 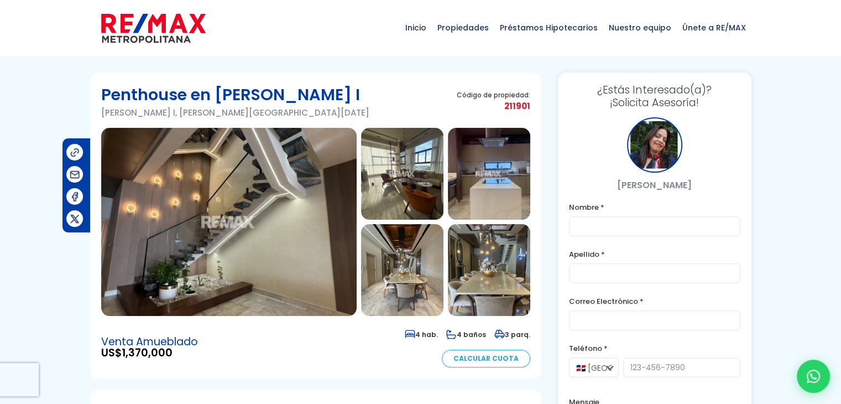 What do you see at coordinates (153, 28) in the screenshot?
I see `img: remax-metropolitana-logo` at bounding box center [153, 28].